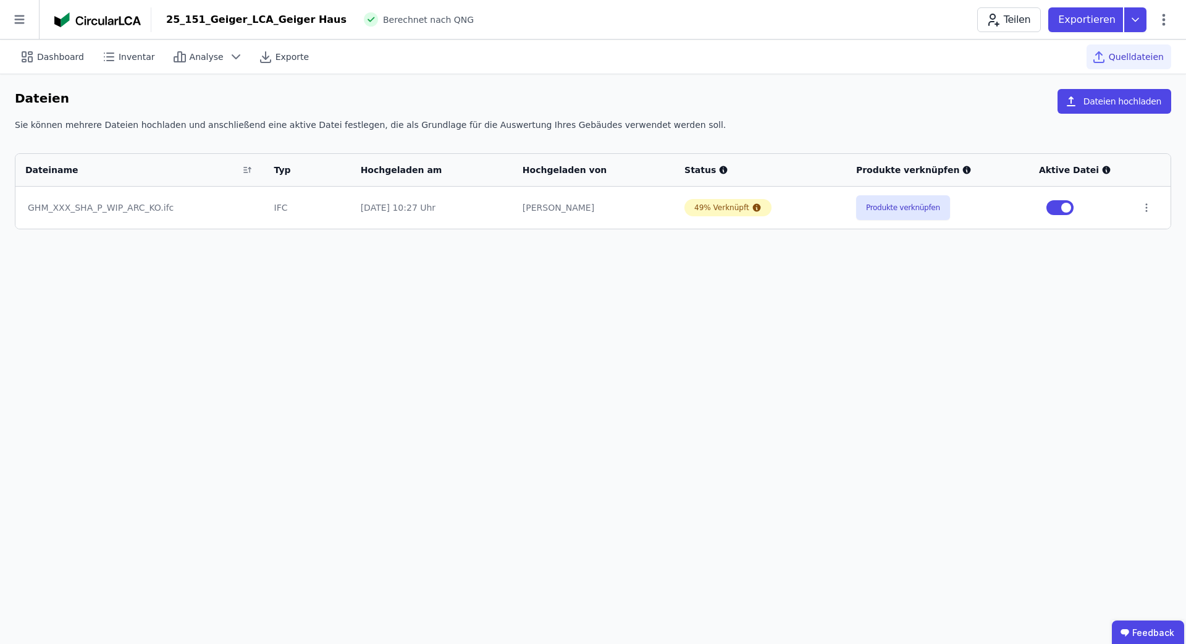 This screenshot has width=1186, height=644. What do you see at coordinates (256, 20) in the screenshot?
I see `div: 25_151_Geiger_LCA_Geiger Haus` at bounding box center [256, 20].